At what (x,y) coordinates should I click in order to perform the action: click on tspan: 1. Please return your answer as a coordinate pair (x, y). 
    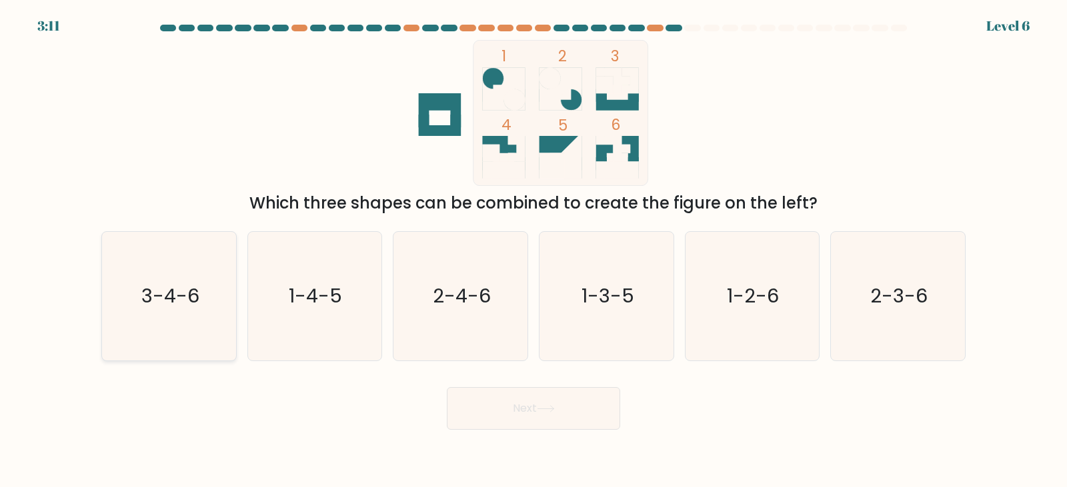
    Looking at the image, I should click on (504, 56).